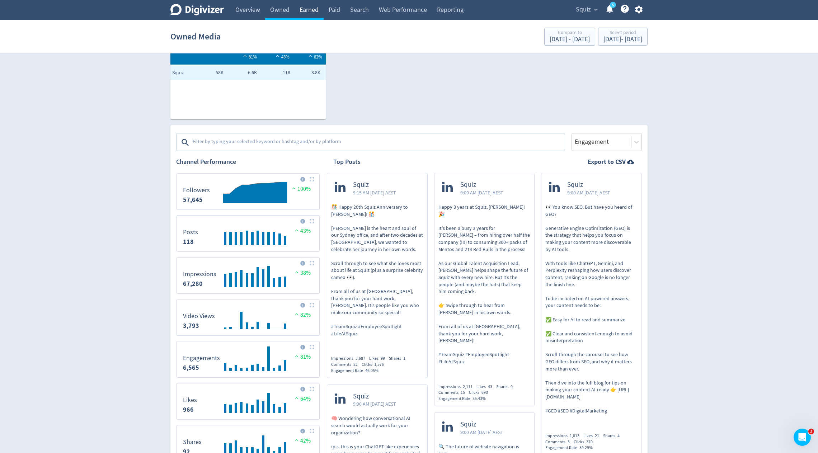 Image resolution: width=818 pixels, height=453 pixels. Describe the element at coordinates (383, 358) in the screenshot. I see `span: 99` at that location.